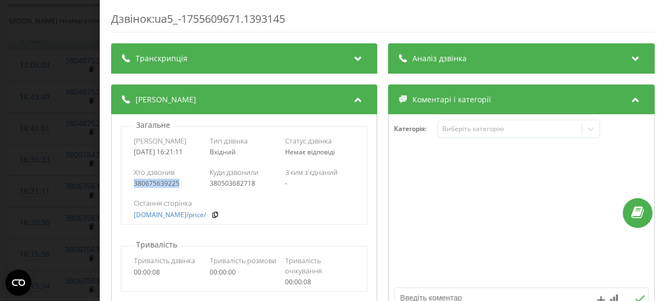 The image size is (666, 301). I want to click on span: Вхідний, so click(223, 152).